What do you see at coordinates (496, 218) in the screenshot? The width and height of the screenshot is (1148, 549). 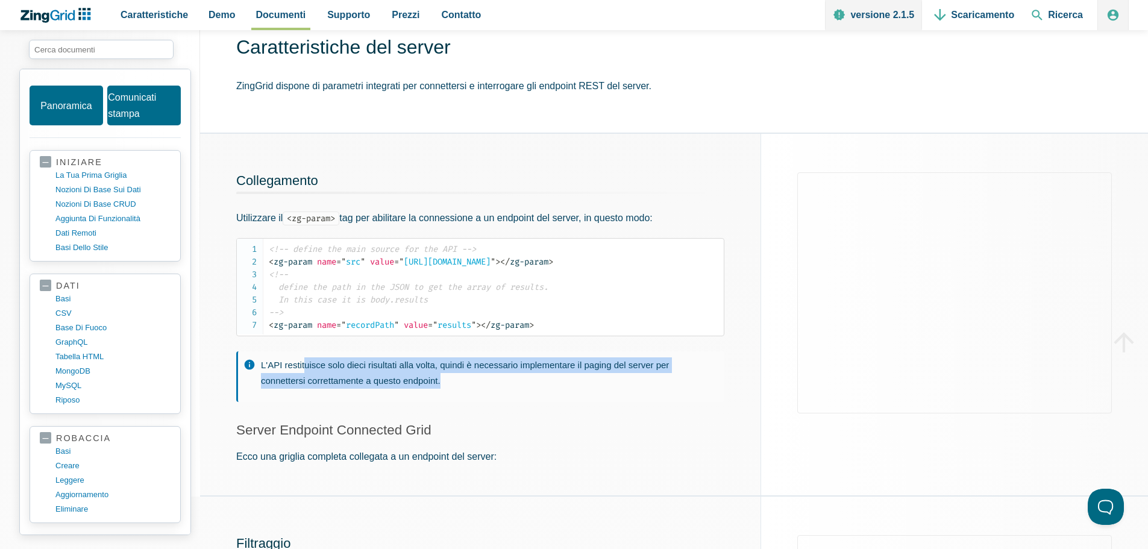 I see `font: tag per abilitare la connessione a un endpoint del server, in questo modo:` at bounding box center [496, 218].